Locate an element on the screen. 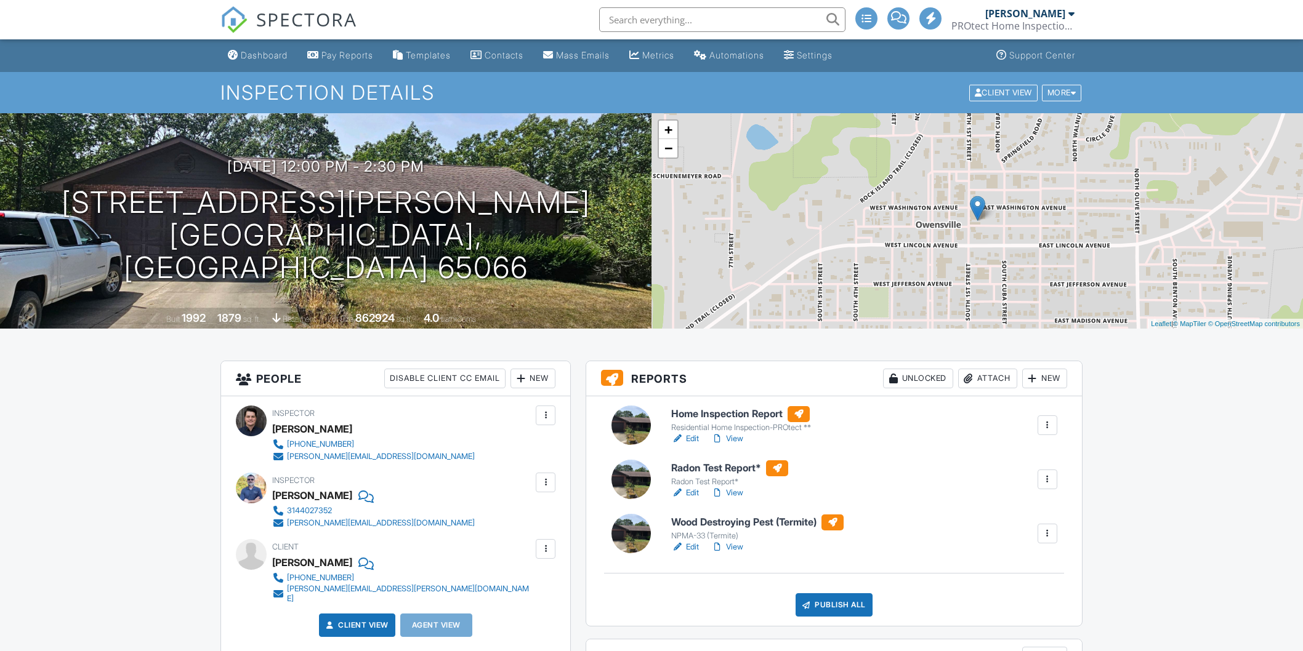 The image size is (1303, 651). span: Lot Size is located at coordinates (340, 319).